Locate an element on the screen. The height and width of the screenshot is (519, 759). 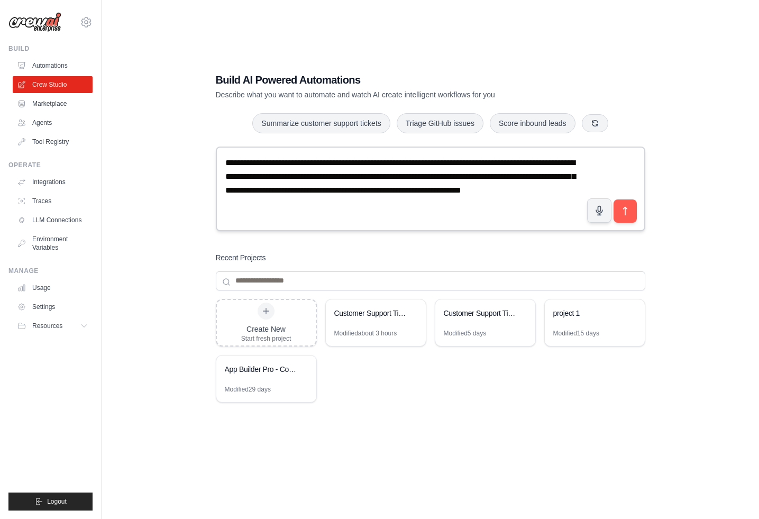
button: Get new suggestions is located at coordinates (595, 123).